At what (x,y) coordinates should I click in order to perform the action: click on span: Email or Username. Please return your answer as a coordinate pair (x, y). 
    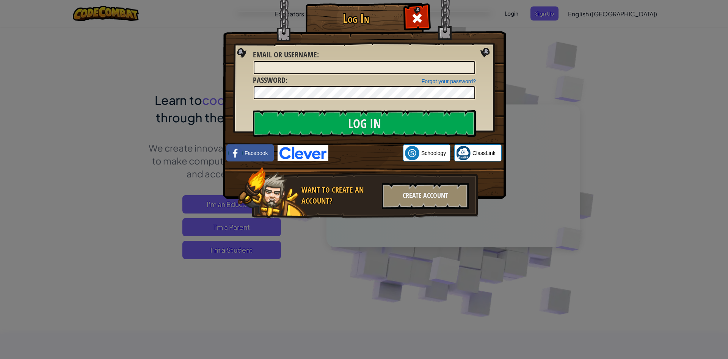
    Looking at the image, I should click on (285, 54).